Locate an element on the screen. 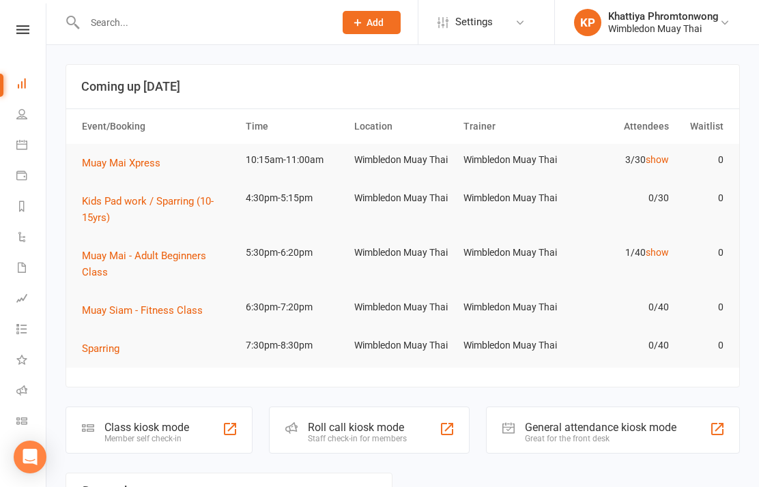 This screenshot has width=759, height=487. div: General attendance kiosk mode is located at coordinates (601, 427).